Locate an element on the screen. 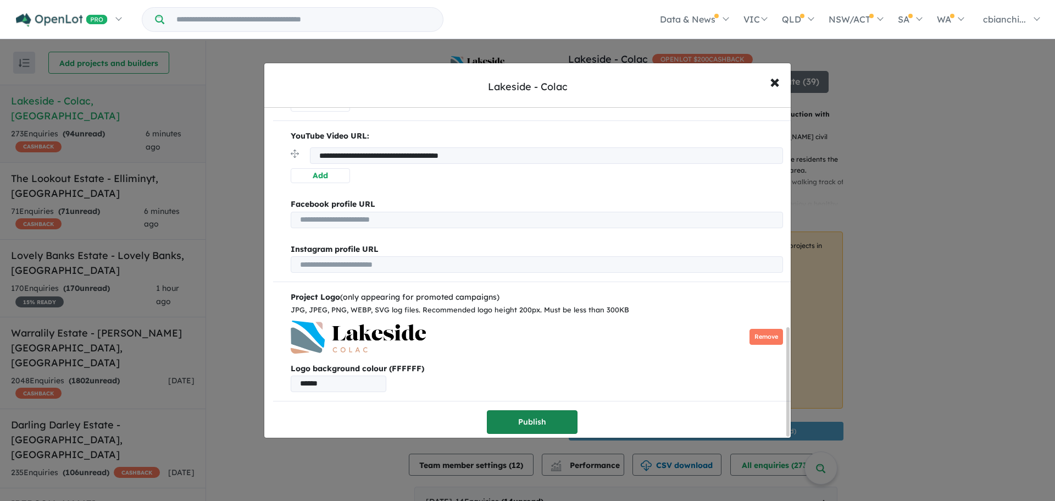 Image resolution: width=1055 pixels, height=501 pixels. div: JPG, JPEG, PNG, WEBP, SVG log files. Recommended logo height 200px. Must be less than 300KB is located at coordinates (537, 310).